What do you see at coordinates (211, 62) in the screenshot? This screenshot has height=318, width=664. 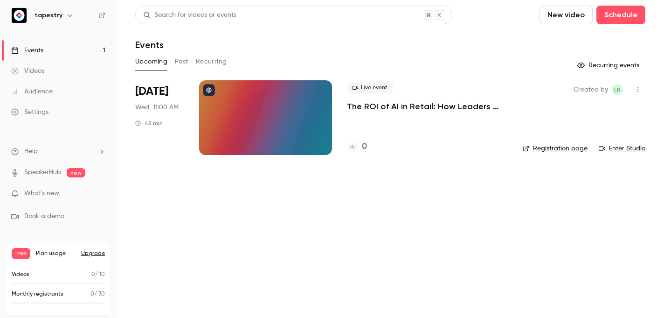 I see `button: Recurring` at bounding box center [211, 62].